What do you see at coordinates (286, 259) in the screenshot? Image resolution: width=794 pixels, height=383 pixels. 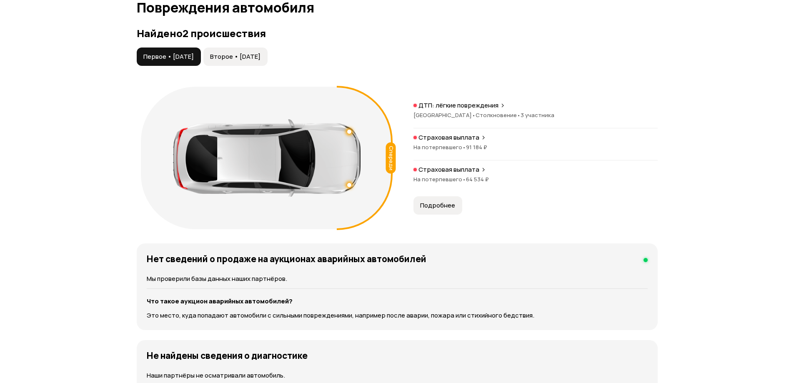 I see `h4: Нет сведений о продаже на аукционах аварийных автомобилей` at bounding box center [286, 259].